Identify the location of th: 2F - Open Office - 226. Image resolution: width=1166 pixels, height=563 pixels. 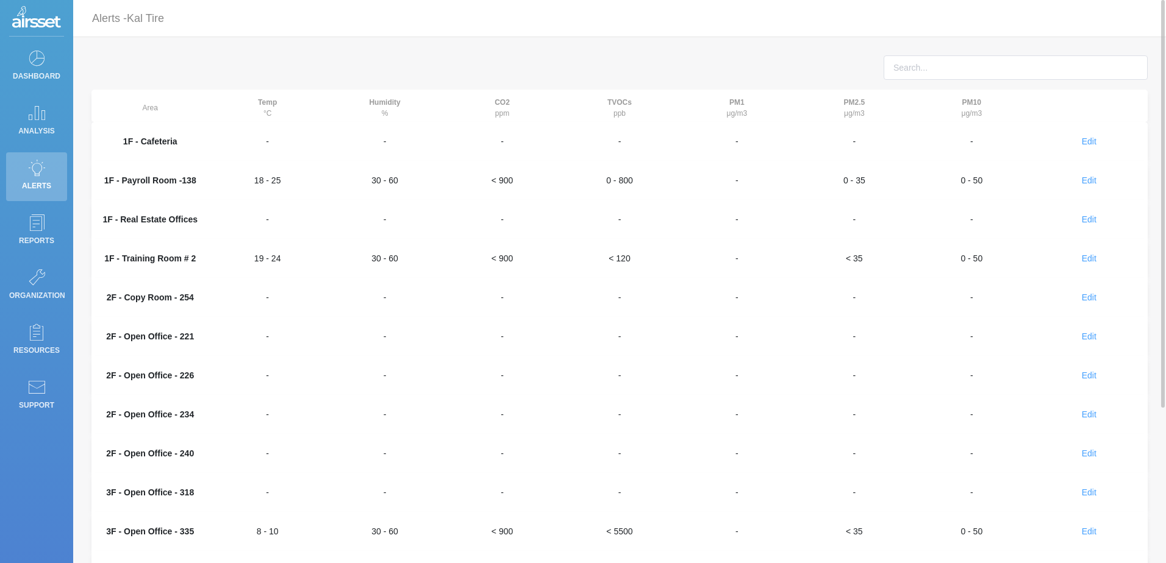
(150, 376).